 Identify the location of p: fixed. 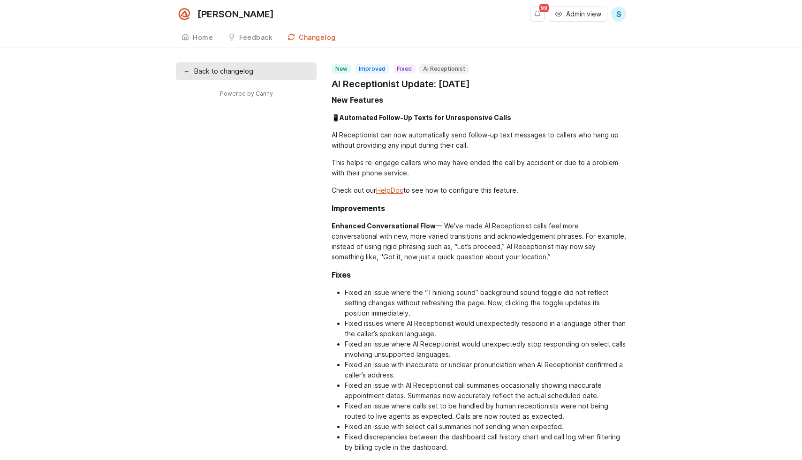
(404, 69).